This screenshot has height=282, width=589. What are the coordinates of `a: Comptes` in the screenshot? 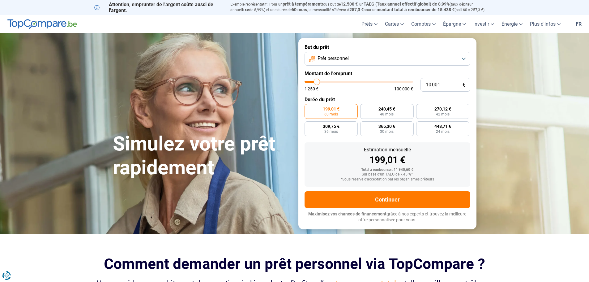 It's located at (423, 24).